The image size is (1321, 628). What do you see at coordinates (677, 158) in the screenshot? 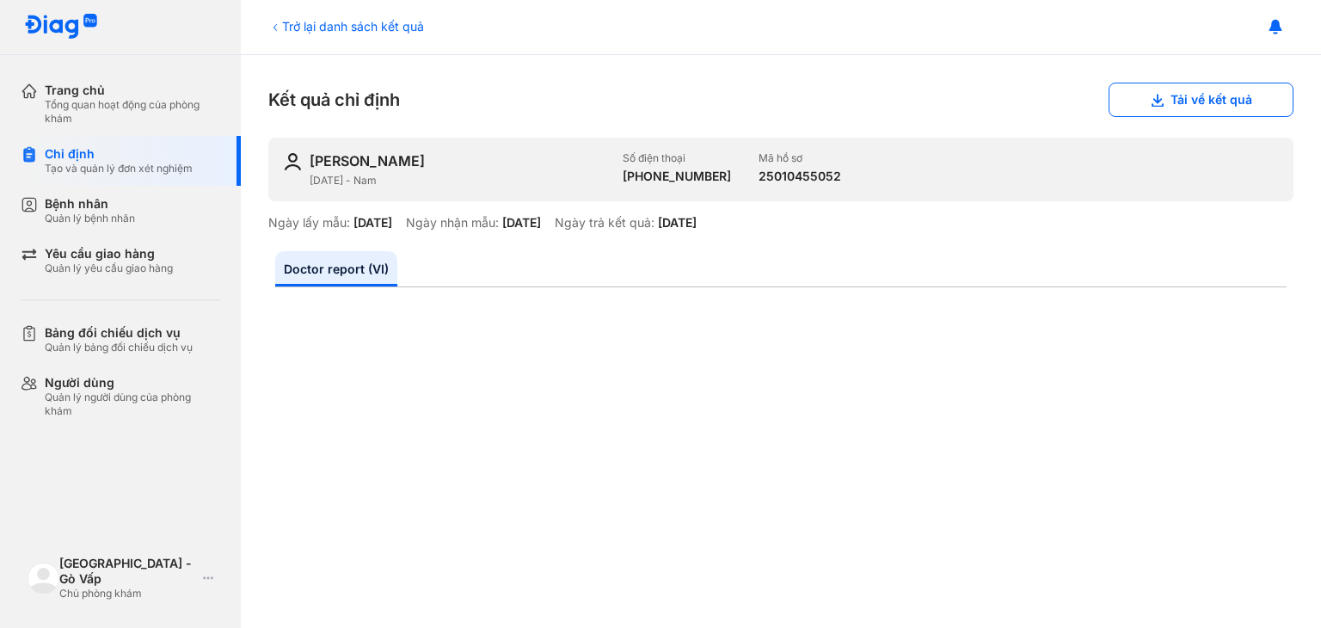
I see `div: Số điện thoại` at bounding box center [677, 158].